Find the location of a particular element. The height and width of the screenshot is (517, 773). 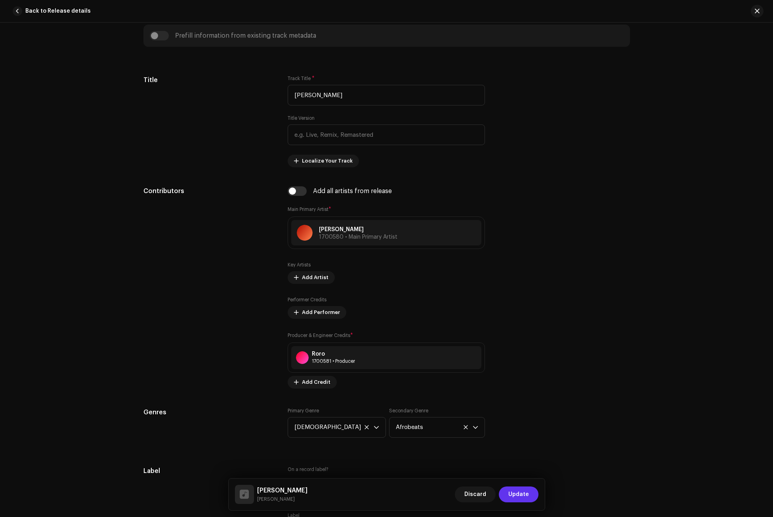

h5: Label is located at coordinates (209, 471).